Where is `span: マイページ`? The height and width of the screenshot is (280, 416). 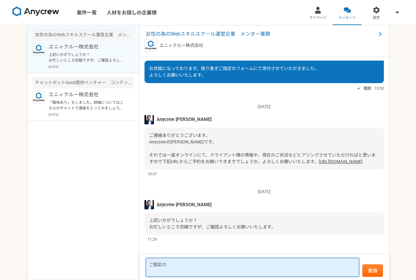
span: マイページ is located at coordinates (318, 18).